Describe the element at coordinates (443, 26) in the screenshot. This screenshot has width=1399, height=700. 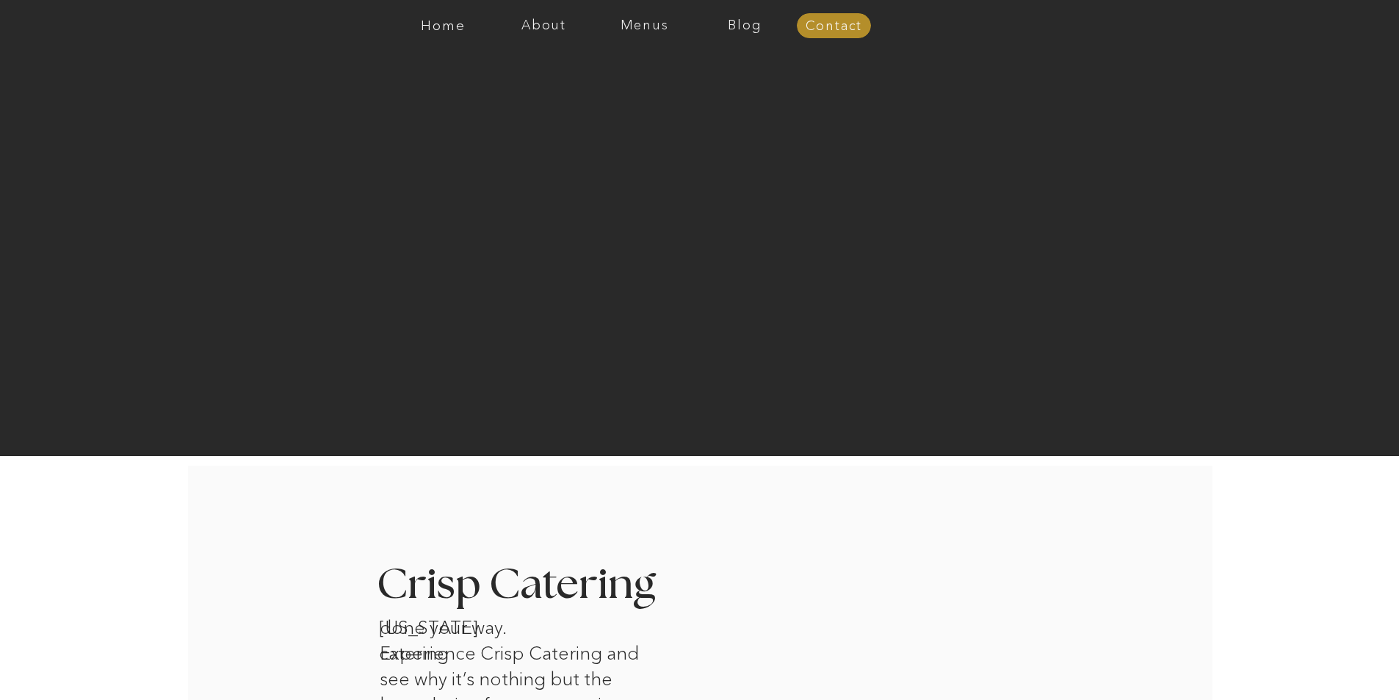
I see `a: Home` at that location.